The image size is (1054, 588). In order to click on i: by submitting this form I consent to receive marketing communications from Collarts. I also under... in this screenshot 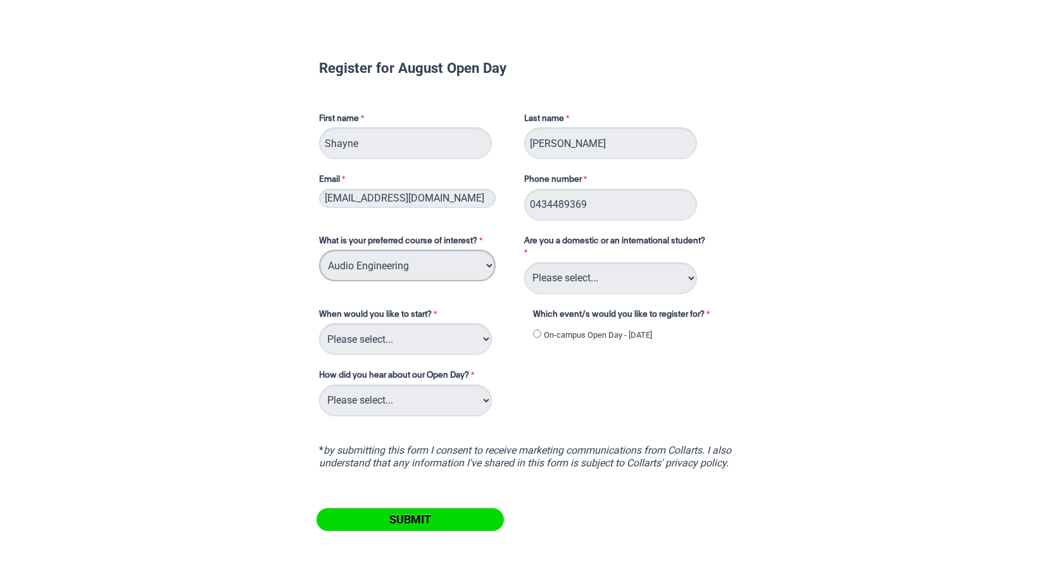, I will do `click(525, 456)`.